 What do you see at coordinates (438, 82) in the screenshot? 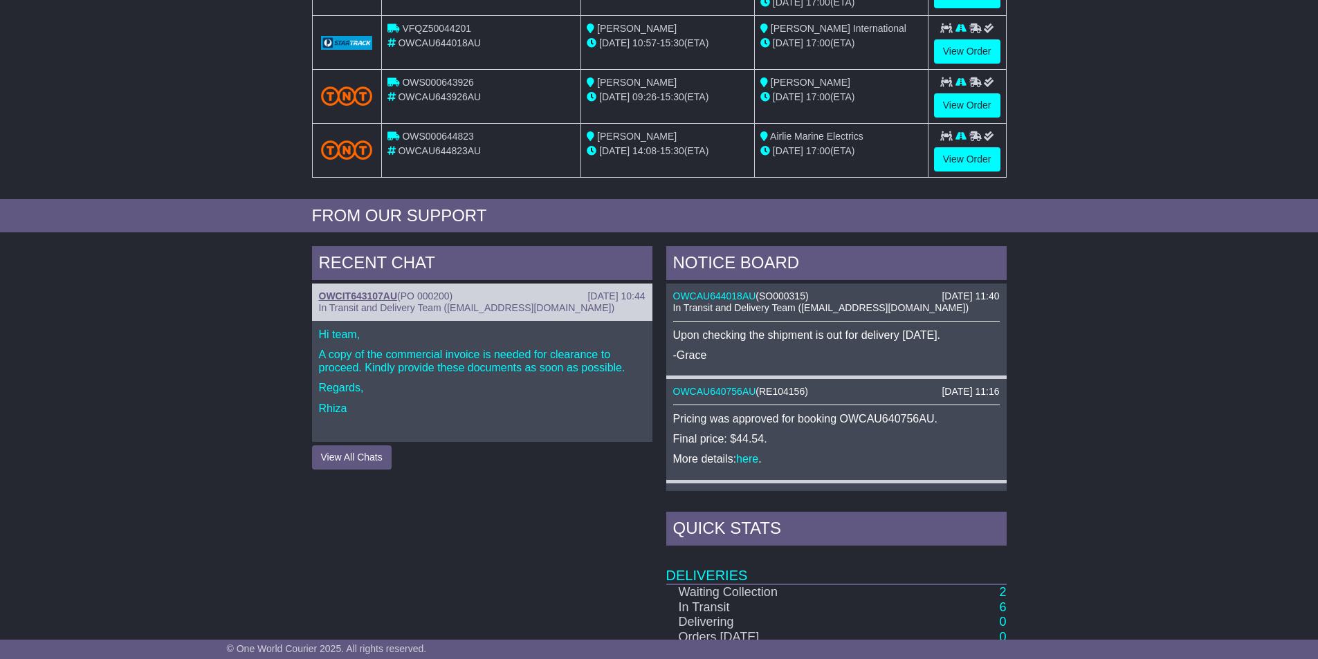
I see `span: OWS000643926` at bounding box center [438, 82].